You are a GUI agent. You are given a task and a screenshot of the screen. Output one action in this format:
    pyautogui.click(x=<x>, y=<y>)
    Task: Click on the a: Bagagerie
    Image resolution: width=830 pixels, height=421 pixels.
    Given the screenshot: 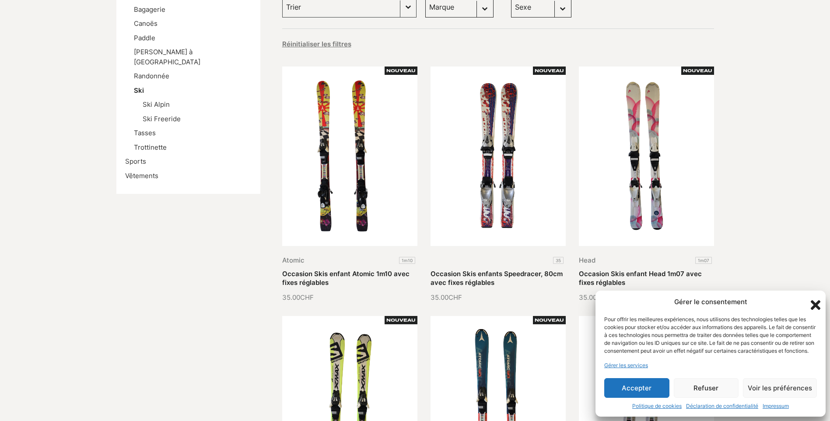 What is the action you would take?
    pyautogui.click(x=150, y=9)
    